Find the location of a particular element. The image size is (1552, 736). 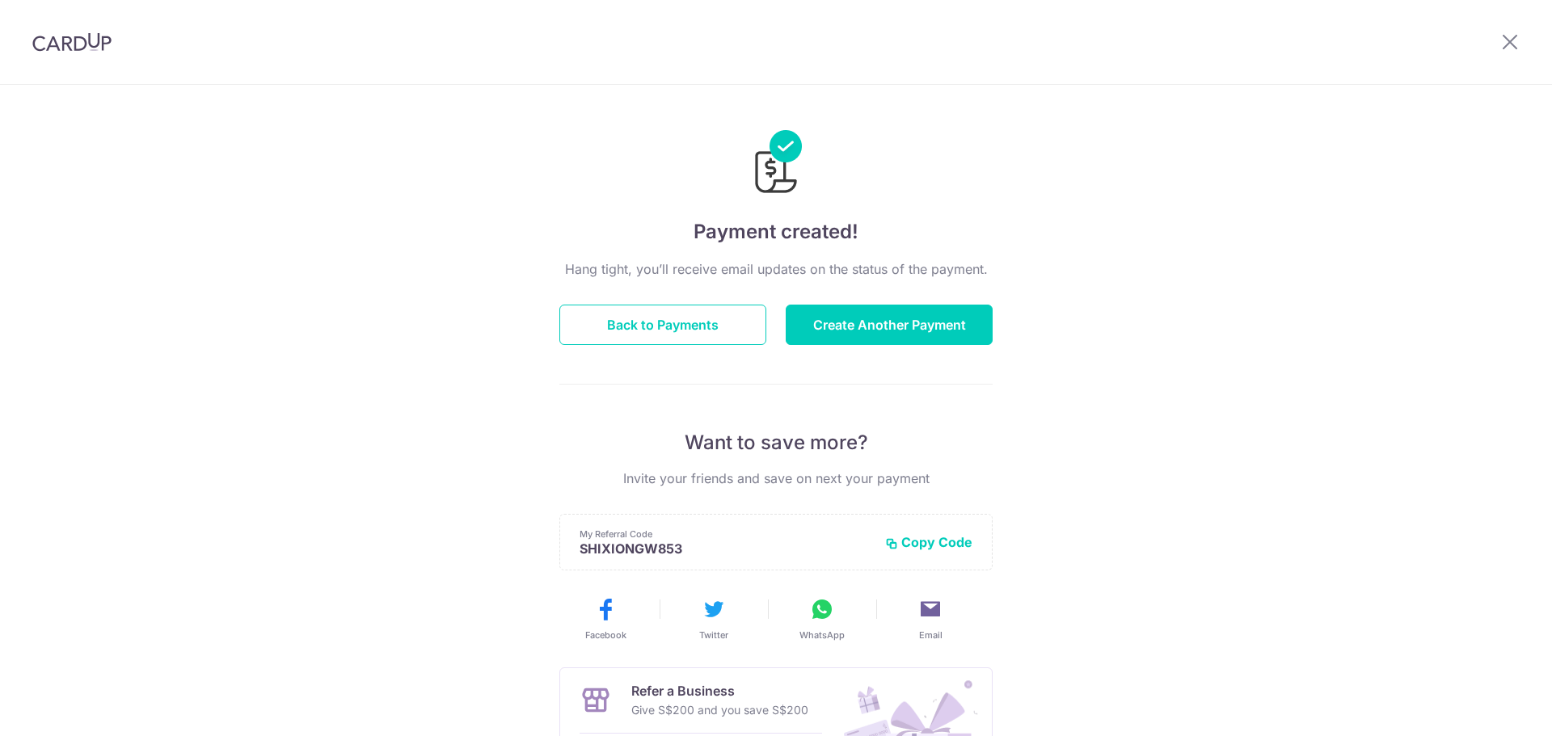

p: Invite your friends and save on next your payment is located at coordinates (776, 479).